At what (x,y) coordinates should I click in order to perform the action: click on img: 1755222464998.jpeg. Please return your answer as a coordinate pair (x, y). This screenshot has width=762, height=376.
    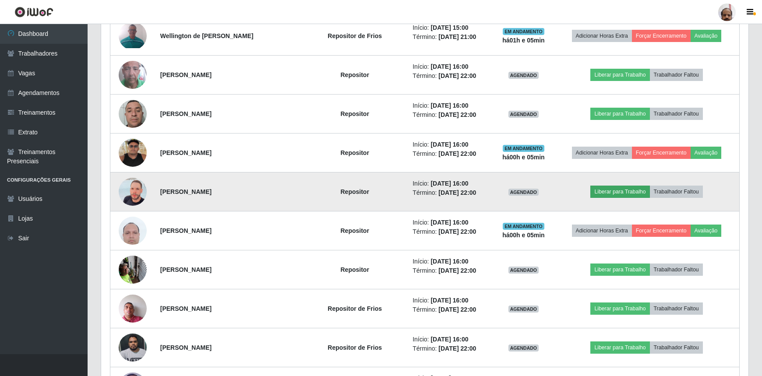
    Looking at the image, I should click on (133, 153).